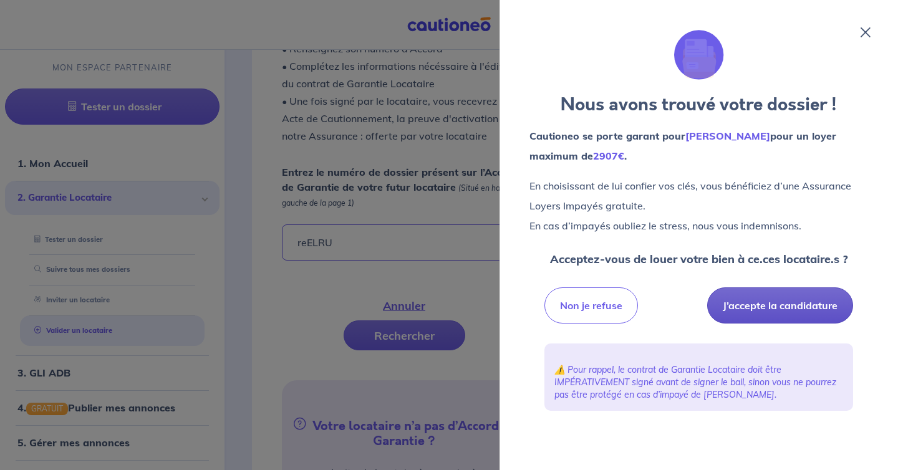 This screenshot has width=898, height=470. I want to click on img: illu_folder.svg, so click(699, 55).